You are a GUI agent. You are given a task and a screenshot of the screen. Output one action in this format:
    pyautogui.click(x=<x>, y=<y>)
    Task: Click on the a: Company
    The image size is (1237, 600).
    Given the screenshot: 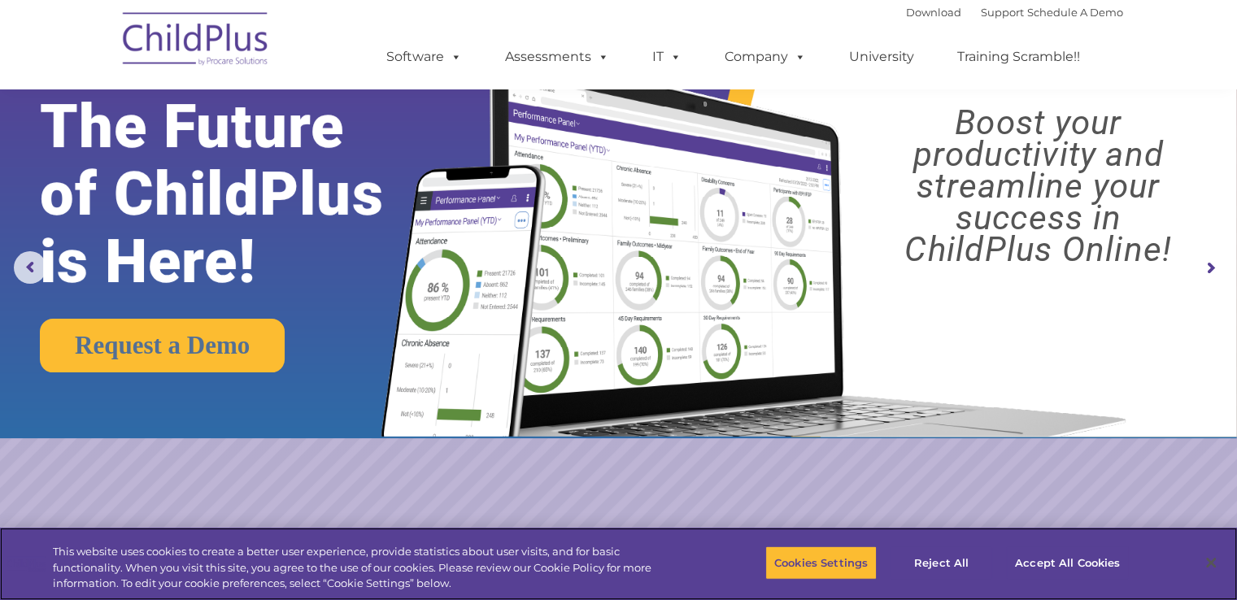 What is the action you would take?
    pyautogui.click(x=765, y=57)
    